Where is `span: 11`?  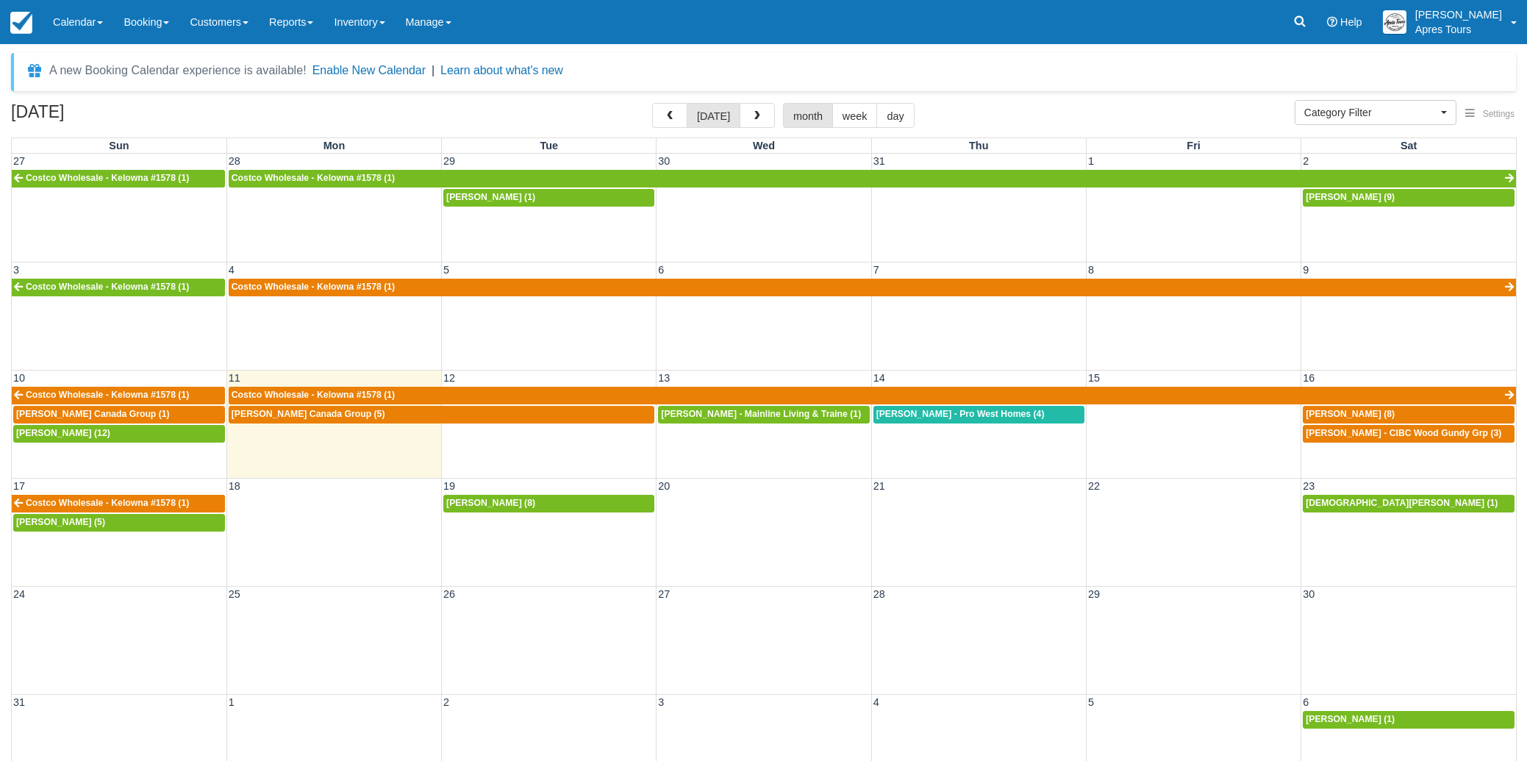
span: 11 is located at coordinates (234, 378).